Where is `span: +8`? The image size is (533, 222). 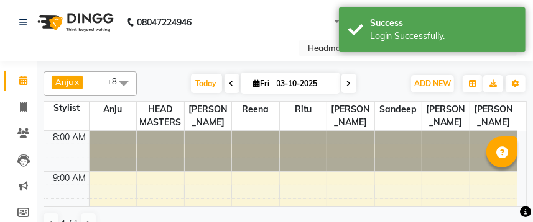 span: +8 is located at coordinates (116, 81).